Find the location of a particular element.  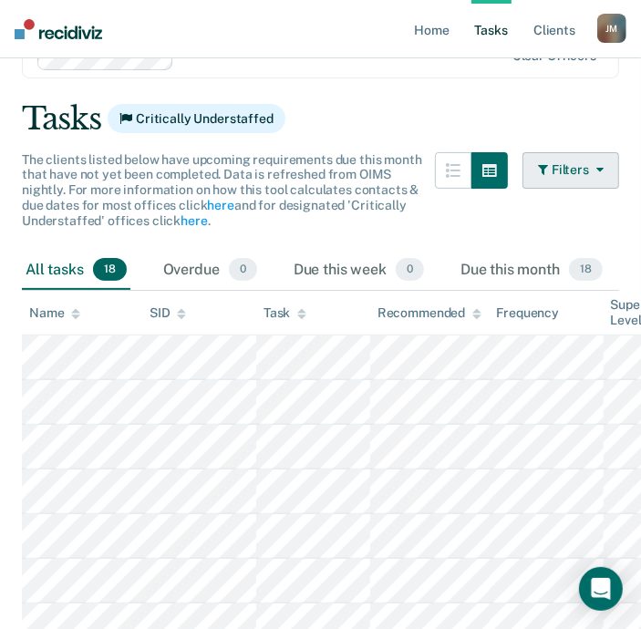

div: Recommended is located at coordinates (429, 313).